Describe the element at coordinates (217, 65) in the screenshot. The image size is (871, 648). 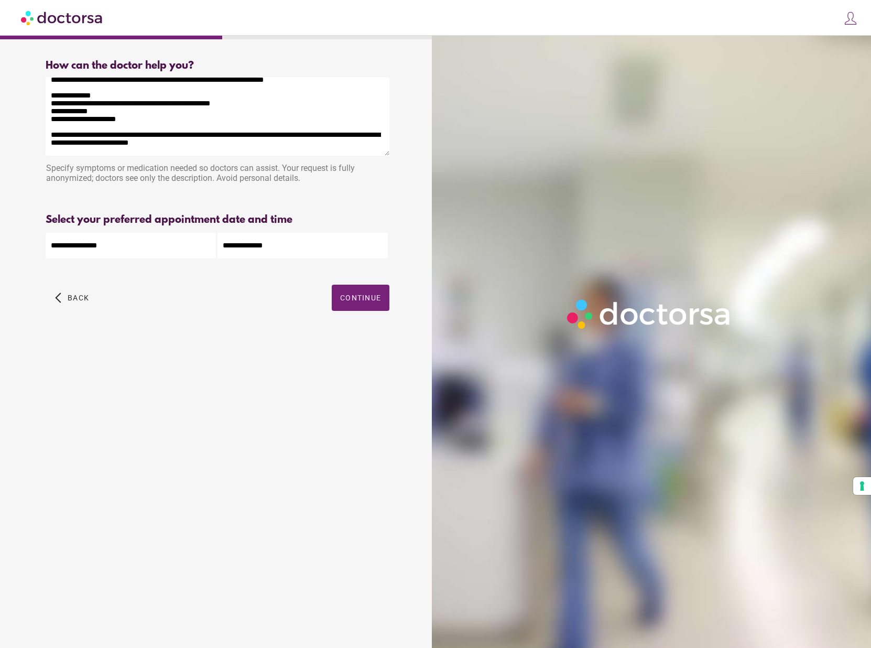
I see `div: How can the doctor help you?` at that location.